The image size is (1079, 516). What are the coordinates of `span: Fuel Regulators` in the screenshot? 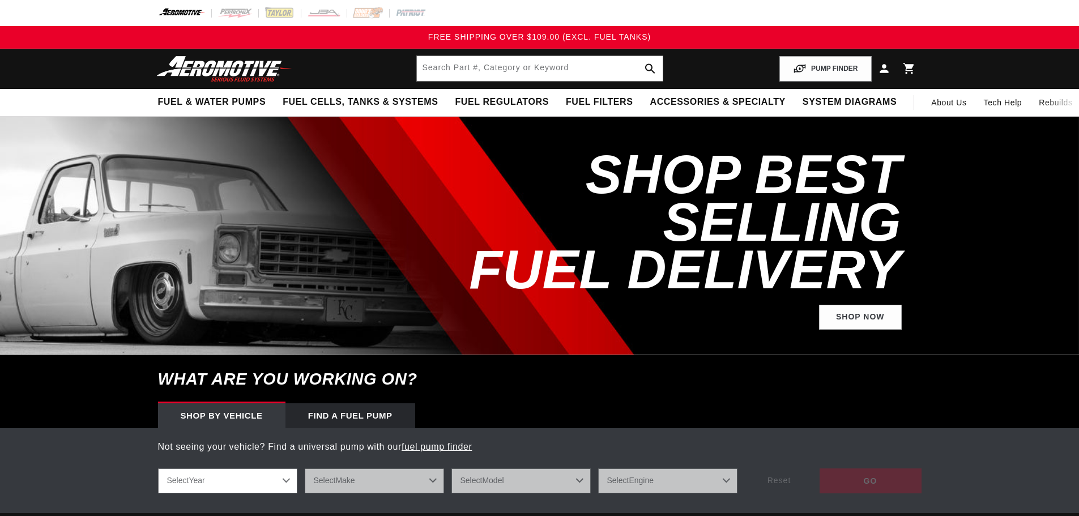 It's located at (501, 102).